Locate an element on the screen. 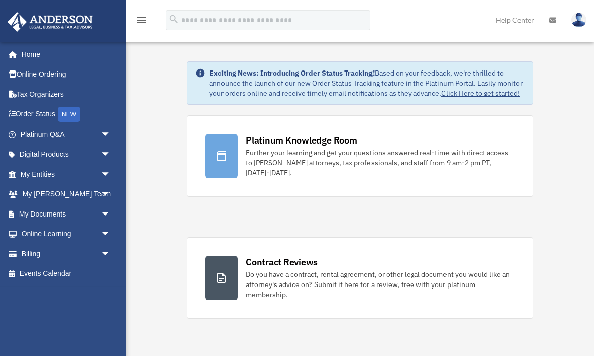 The height and width of the screenshot is (356, 594). a: Online Ordering is located at coordinates (66, 74).